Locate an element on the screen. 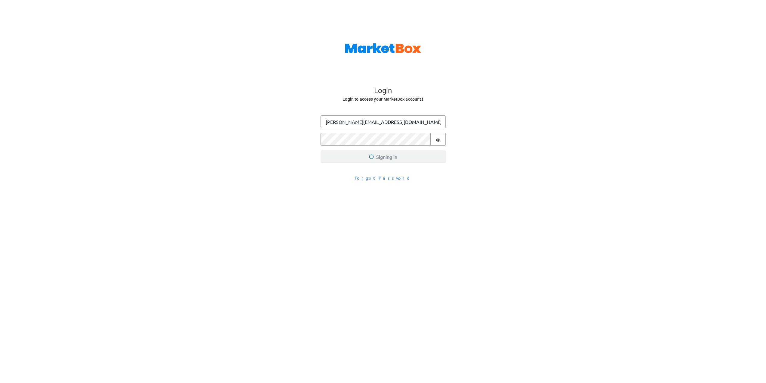  button: Signing in is located at coordinates (383, 157).